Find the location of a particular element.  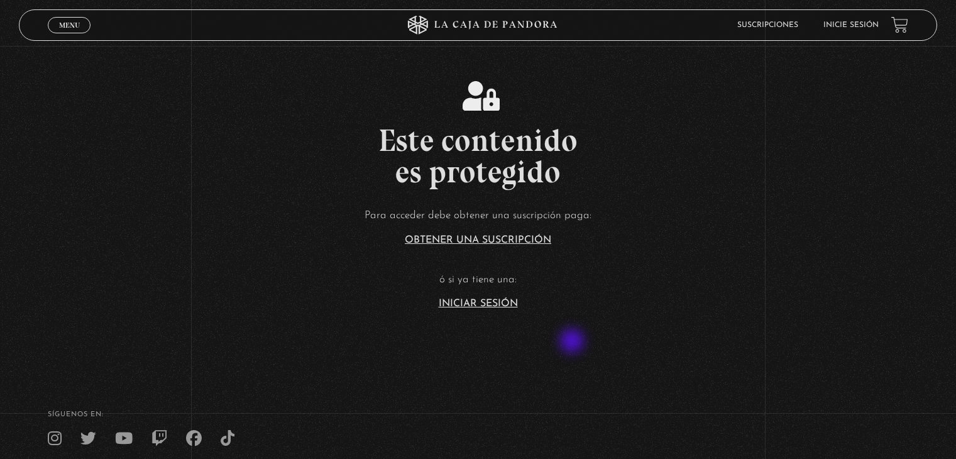

a: Suscripciones is located at coordinates (767, 25).